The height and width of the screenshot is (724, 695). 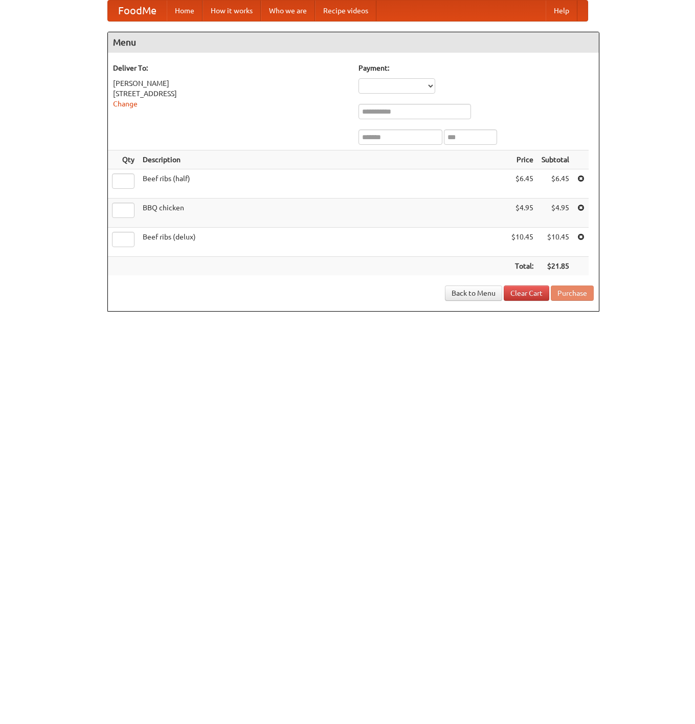 What do you see at coordinates (323, 242) in the screenshot?
I see `td: Beef ribs (delux)` at bounding box center [323, 242].